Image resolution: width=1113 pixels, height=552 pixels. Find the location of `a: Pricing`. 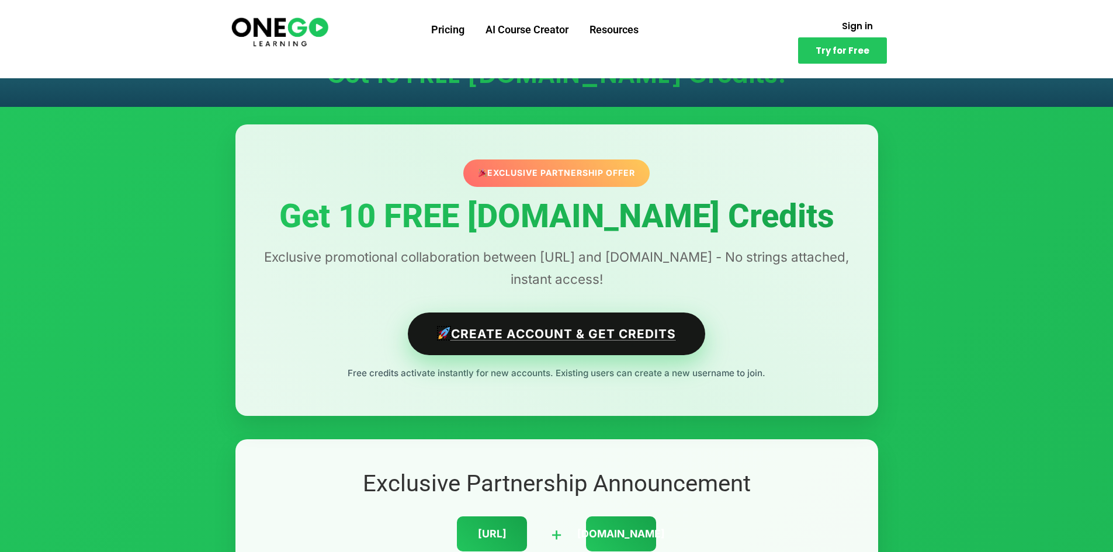

a: Pricing is located at coordinates (447, 30).